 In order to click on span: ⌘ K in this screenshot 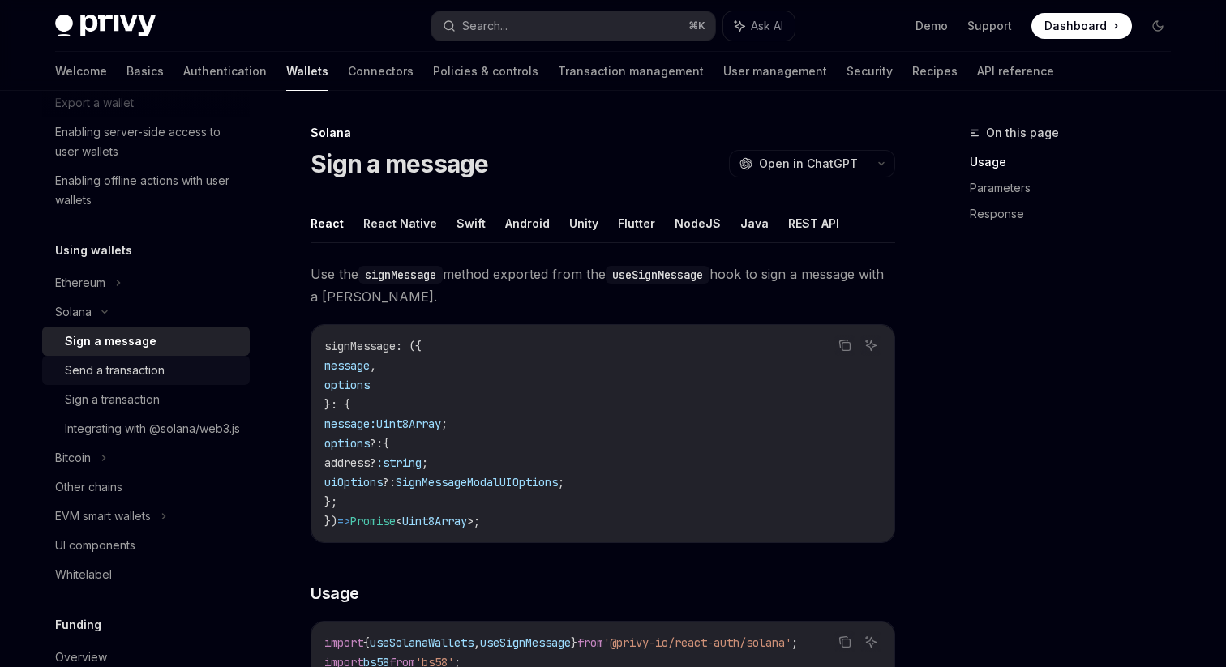, I will do `click(696, 26)`.